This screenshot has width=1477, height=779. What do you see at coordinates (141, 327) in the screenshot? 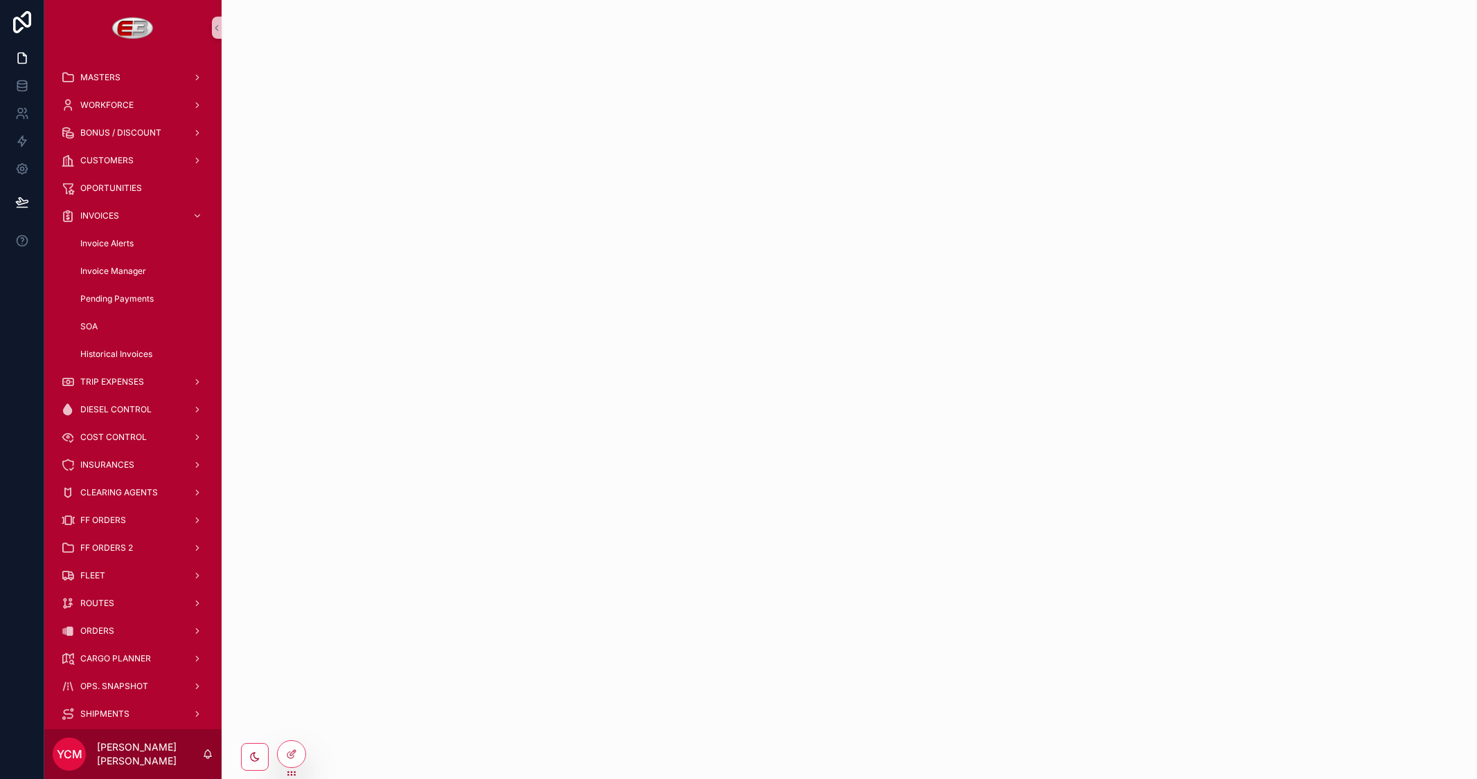
I see `a: SOA` at bounding box center [141, 327].